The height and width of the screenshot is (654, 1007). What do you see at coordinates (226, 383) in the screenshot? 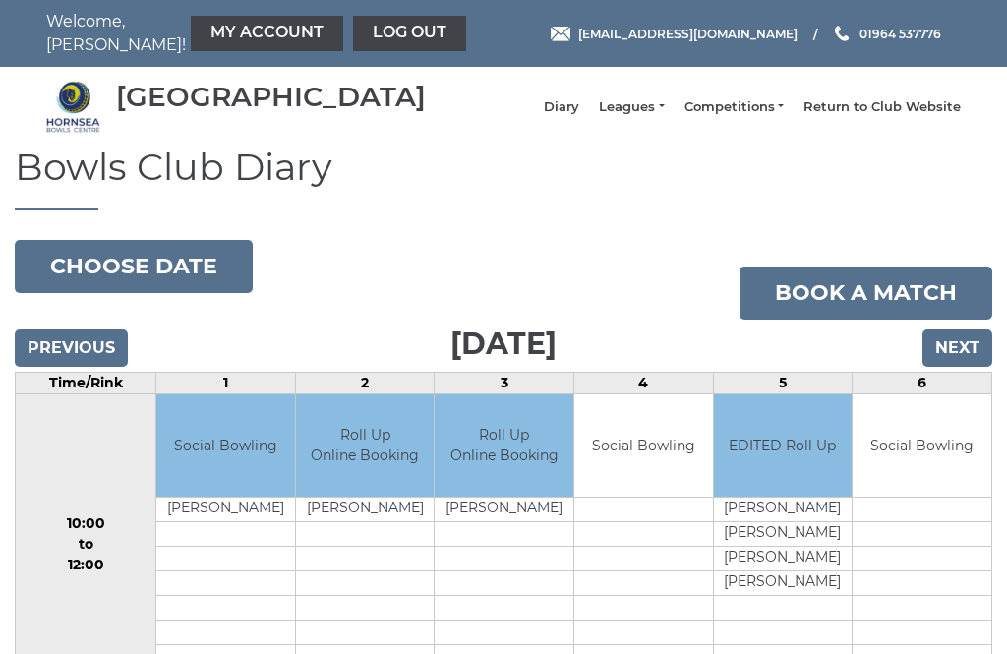
I see `td: 1` at bounding box center [226, 383].